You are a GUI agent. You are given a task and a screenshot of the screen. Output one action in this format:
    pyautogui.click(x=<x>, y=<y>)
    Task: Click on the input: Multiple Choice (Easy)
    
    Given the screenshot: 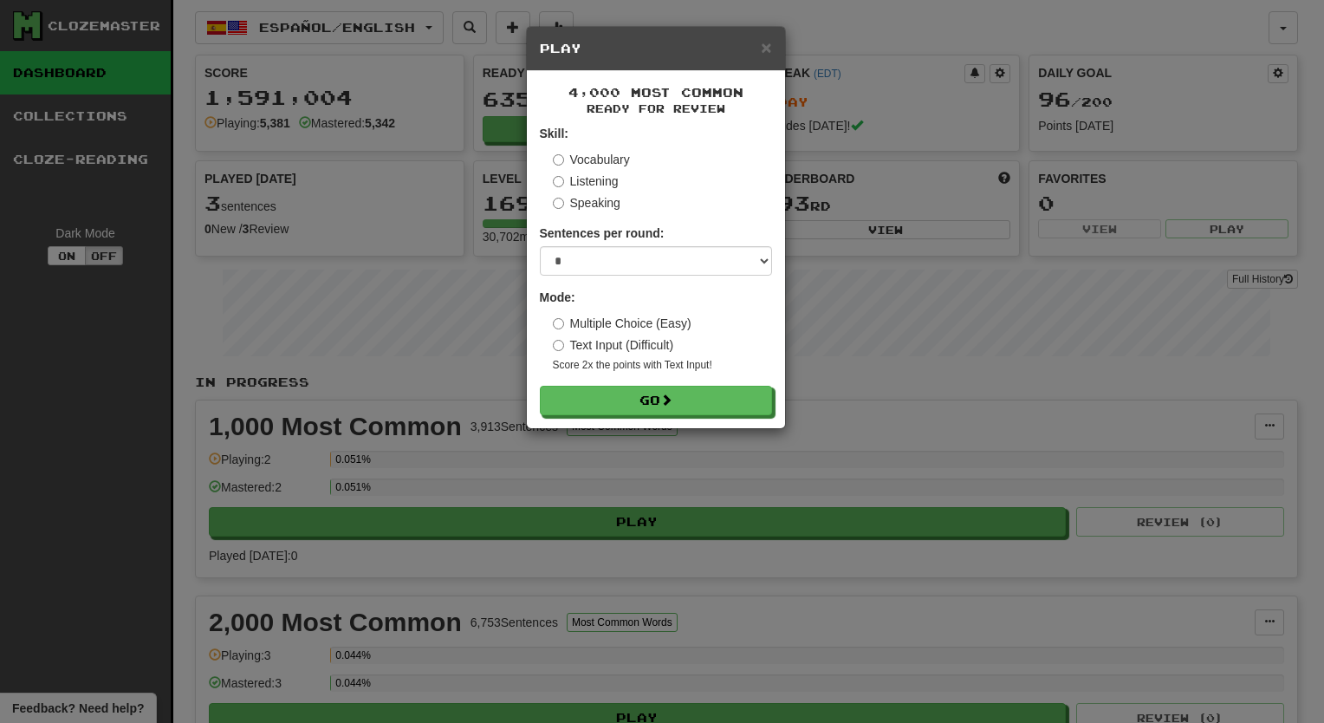 What is the action you would take?
    pyautogui.click(x=558, y=323)
    